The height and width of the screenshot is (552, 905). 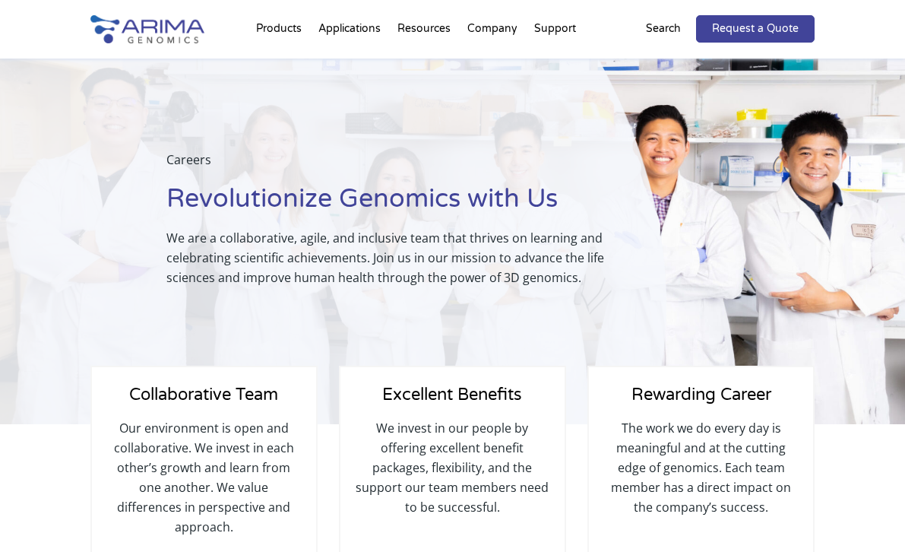 What do you see at coordinates (204, 394) in the screenshot?
I see `span: Collaborative Team` at bounding box center [204, 394].